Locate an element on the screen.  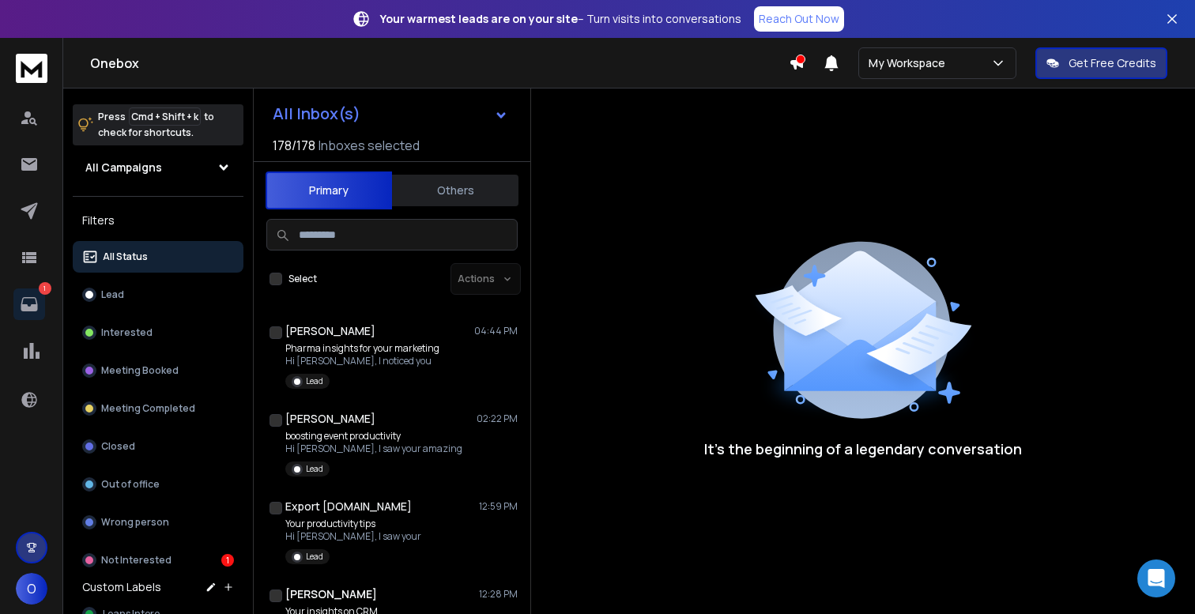
p: 02:22 PM is located at coordinates (497, 419).